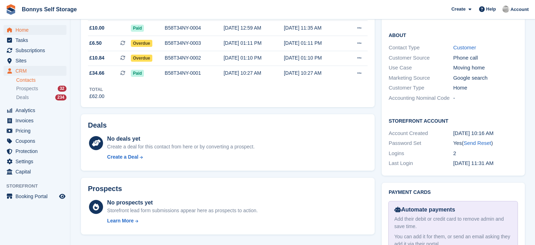 The width and height of the screenshot is (535, 245). I want to click on a: Prospects 32, so click(41, 88).